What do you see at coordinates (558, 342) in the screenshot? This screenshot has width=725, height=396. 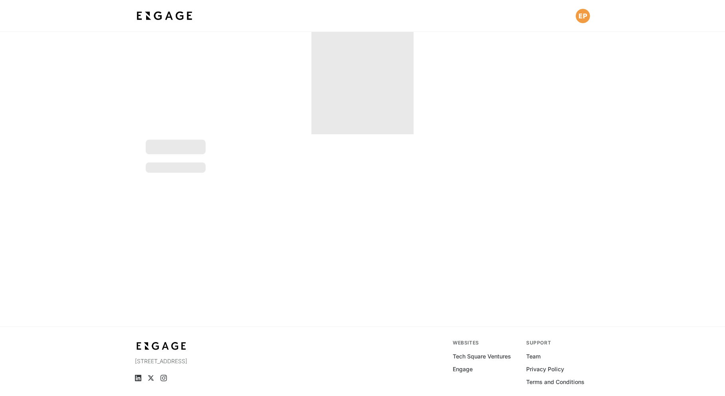 I see `div: Support` at bounding box center [558, 342].